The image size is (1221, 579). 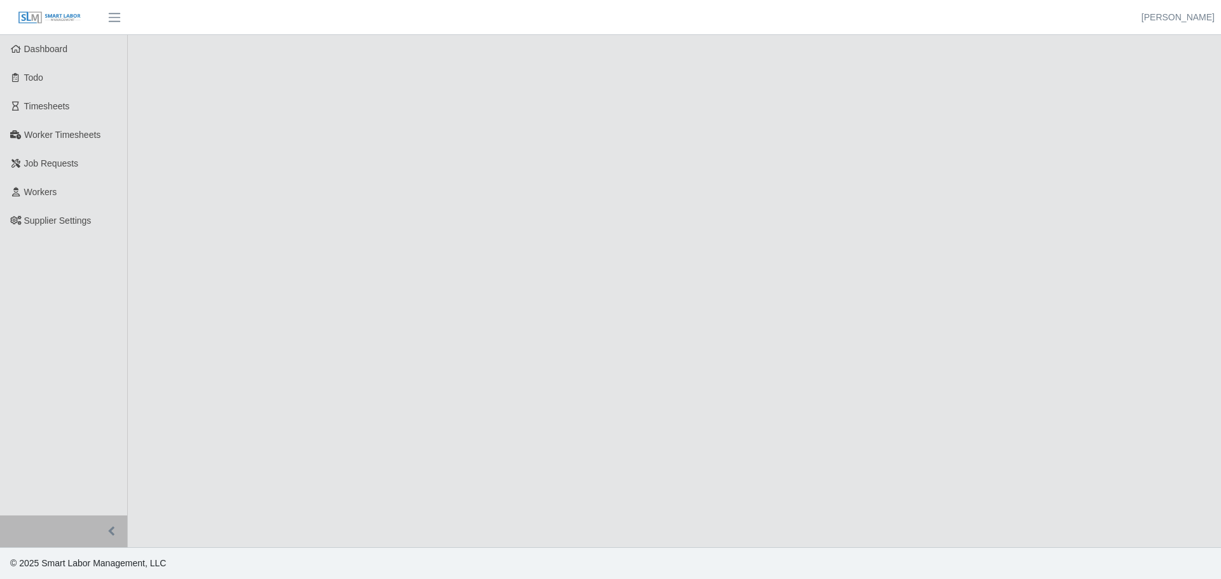 What do you see at coordinates (58, 221) in the screenshot?
I see `span: Supplier Settings` at bounding box center [58, 221].